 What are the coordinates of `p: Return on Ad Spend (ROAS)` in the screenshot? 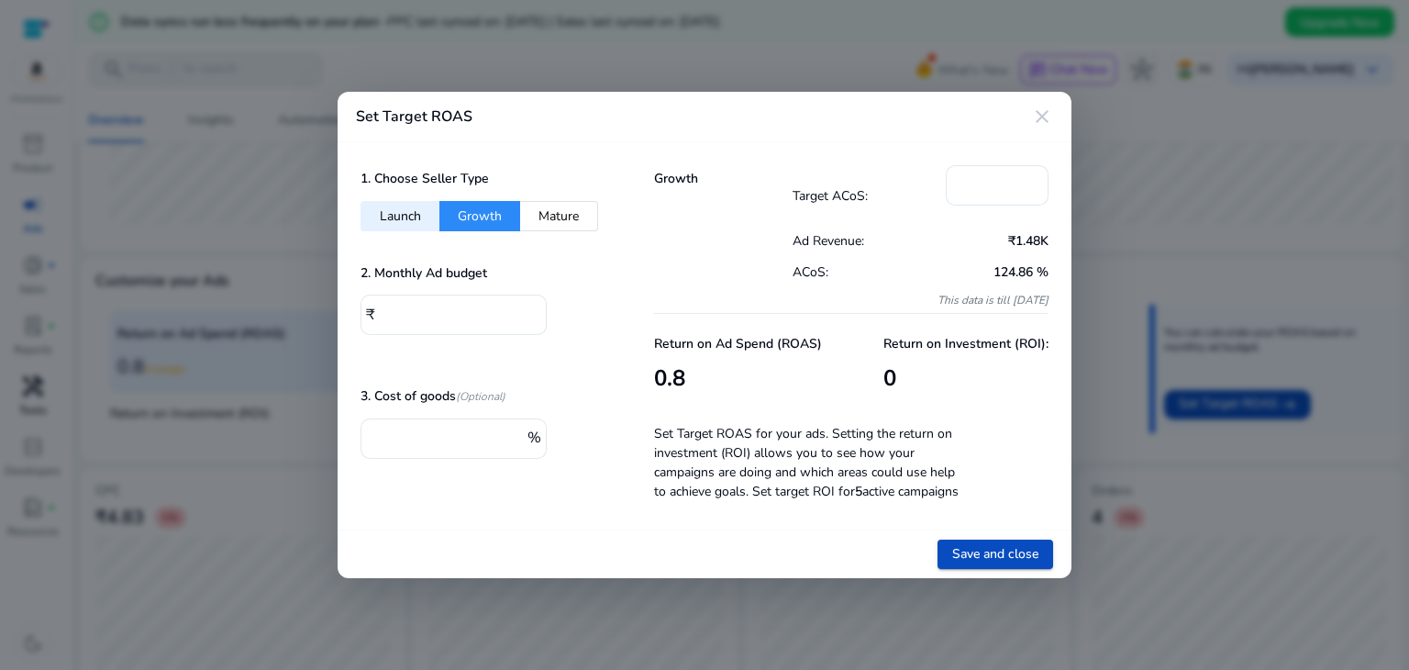 It's located at (738, 343).